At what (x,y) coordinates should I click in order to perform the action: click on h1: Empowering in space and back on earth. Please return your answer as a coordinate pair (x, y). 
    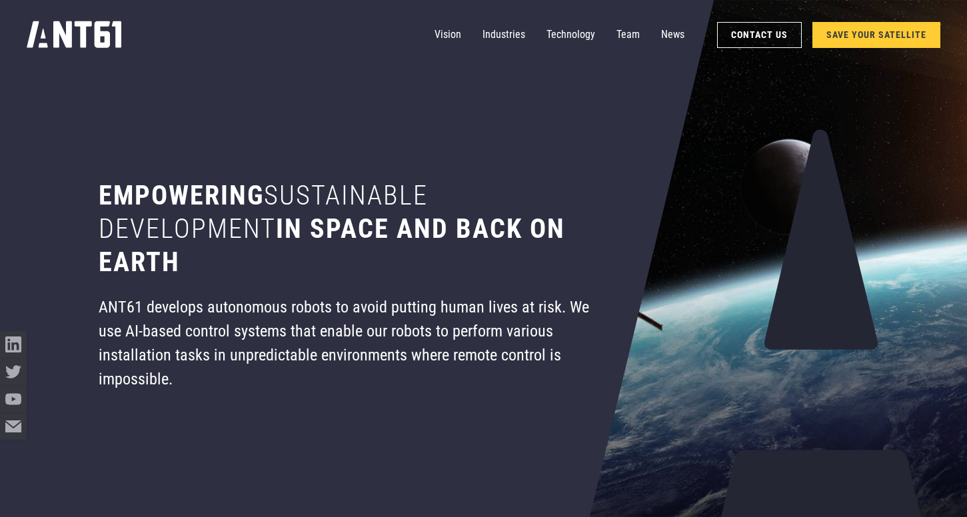
    Looking at the image, I should click on (357, 229).